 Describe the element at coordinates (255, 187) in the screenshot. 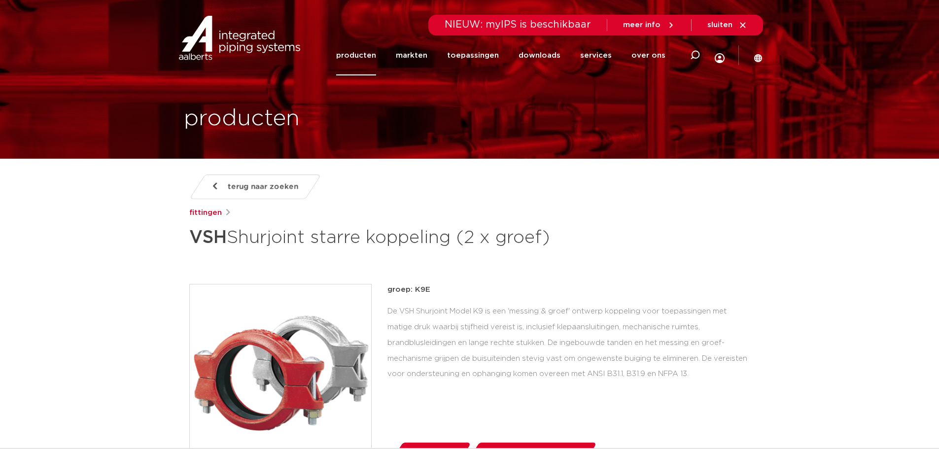

I see `a: terug naar zoeken` at that location.